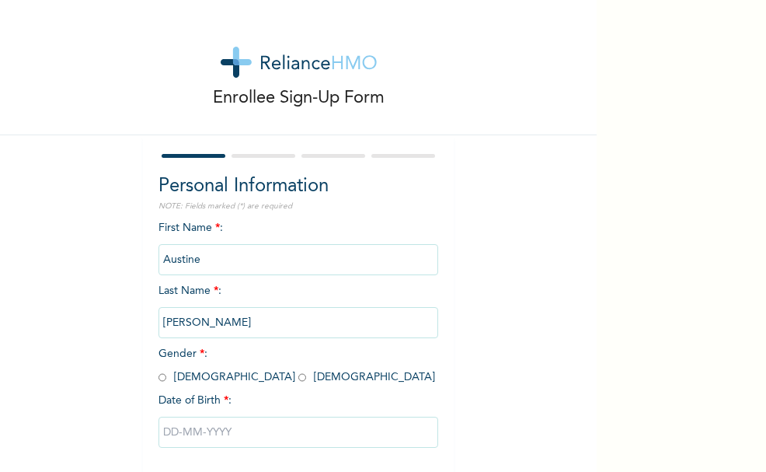 This screenshot has height=472, width=766. Describe the element at coordinates (299, 323) in the screenshot. I see `input: Enter your last name` at that location.